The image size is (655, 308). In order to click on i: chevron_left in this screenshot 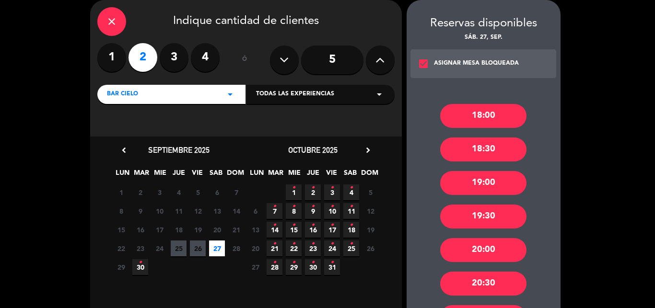, I will do `click(124, 150)`.